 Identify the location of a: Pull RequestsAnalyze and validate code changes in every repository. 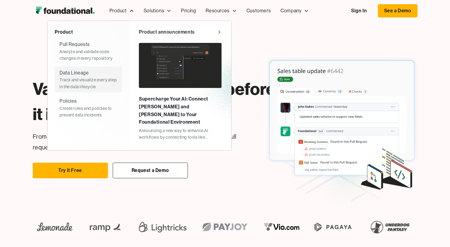
(88, 51).